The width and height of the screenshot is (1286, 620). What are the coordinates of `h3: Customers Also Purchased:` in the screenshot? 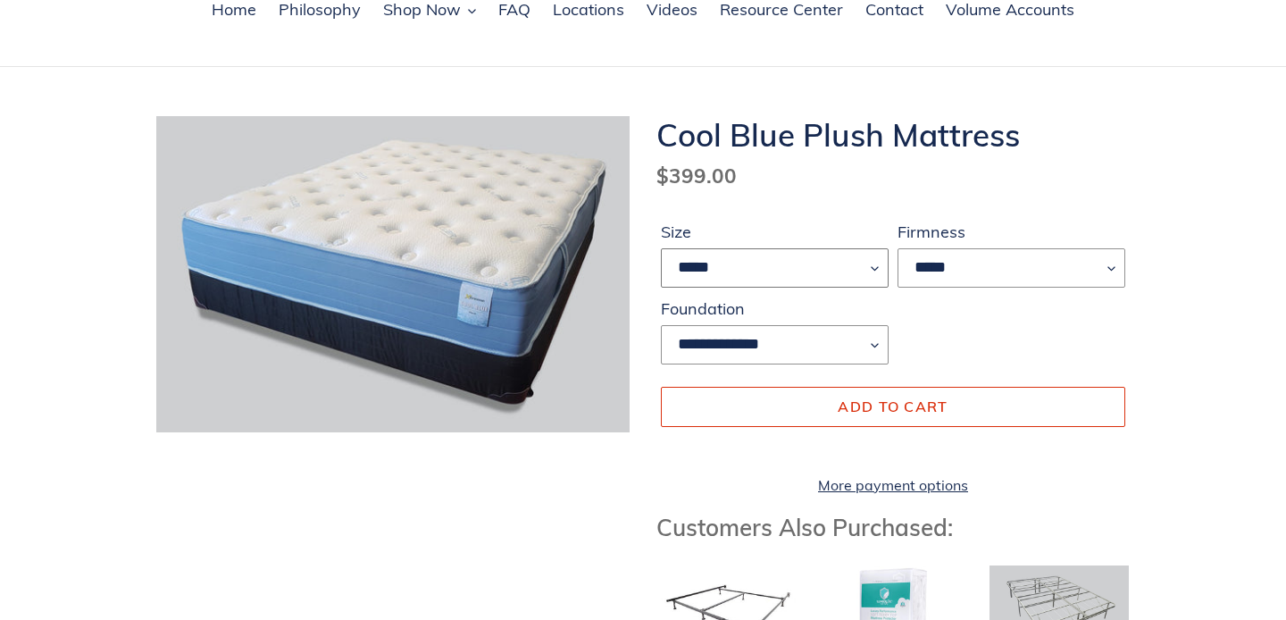 It's located at (893, 527).